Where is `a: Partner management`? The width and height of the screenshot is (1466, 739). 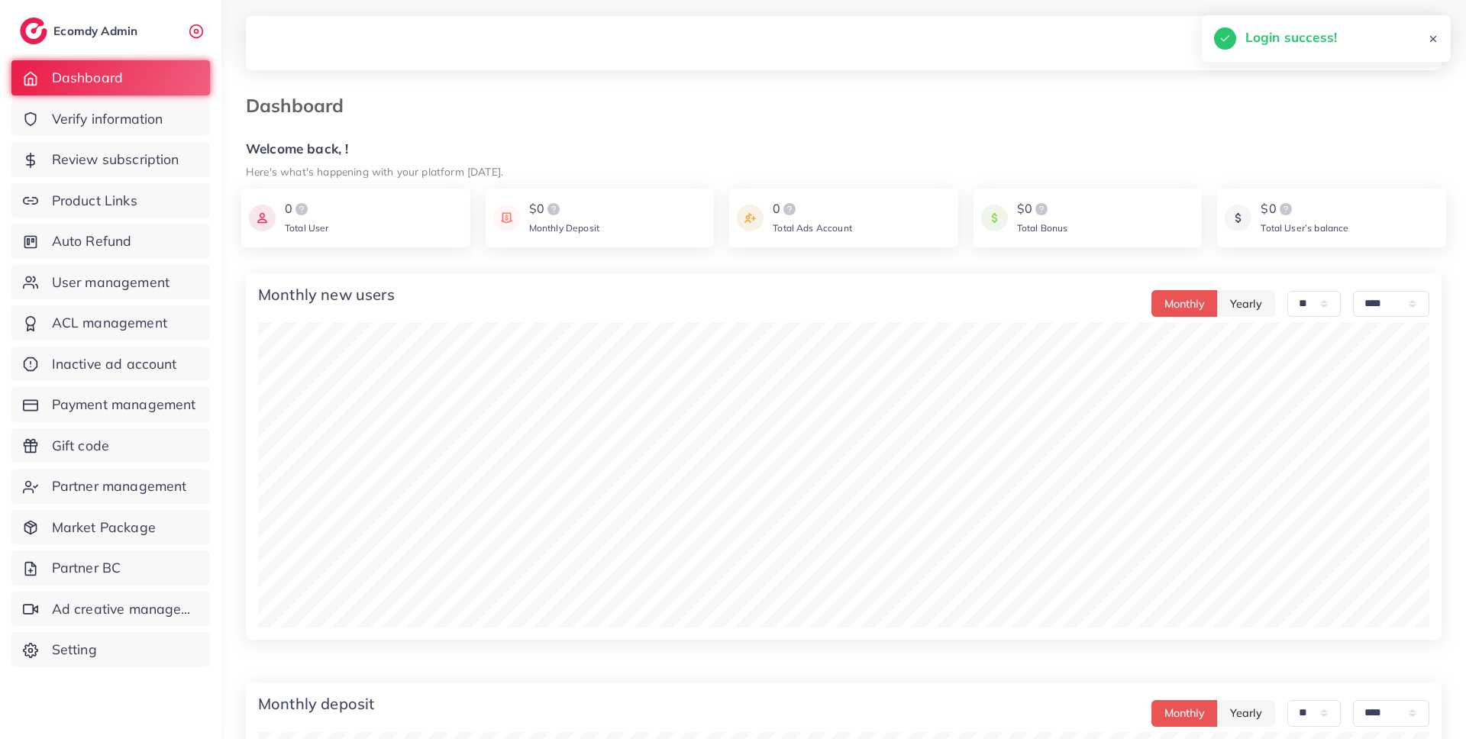
a: Partner management is located at coordinates (111, 486).